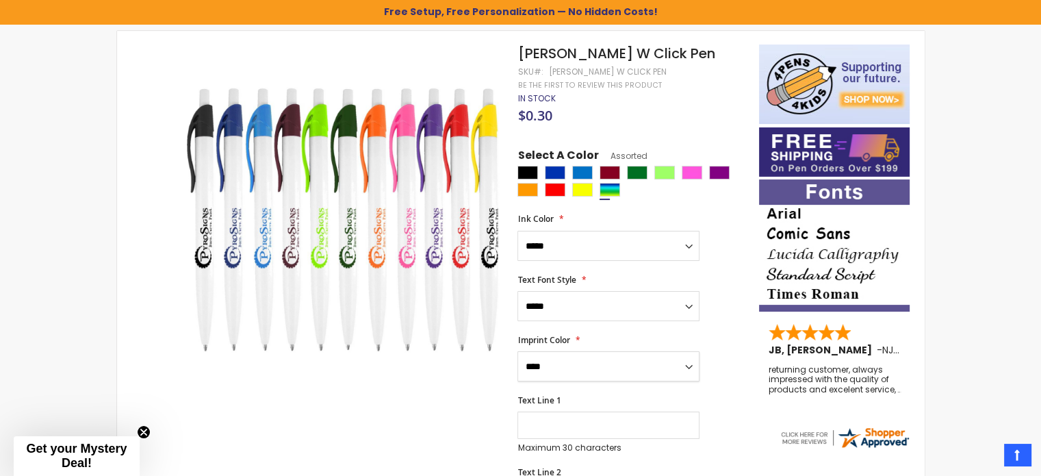 The width and height of the screenshot is (1041, 476). I want to click on span: Ink Color, so click(535, 218).